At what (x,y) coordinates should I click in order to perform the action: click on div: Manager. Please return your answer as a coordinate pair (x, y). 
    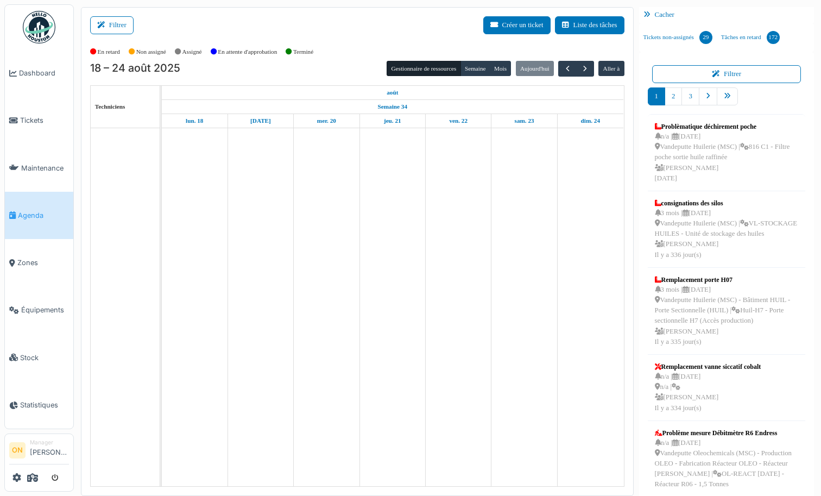
    Looking at the image, I should click on (49, 442).